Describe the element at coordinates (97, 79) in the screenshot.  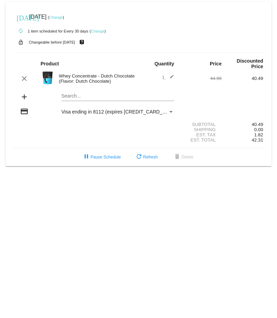
I see `div: Whey Concentrate - Dutch Chocolate (Flavor: Dutch Chocolate)` at that location.